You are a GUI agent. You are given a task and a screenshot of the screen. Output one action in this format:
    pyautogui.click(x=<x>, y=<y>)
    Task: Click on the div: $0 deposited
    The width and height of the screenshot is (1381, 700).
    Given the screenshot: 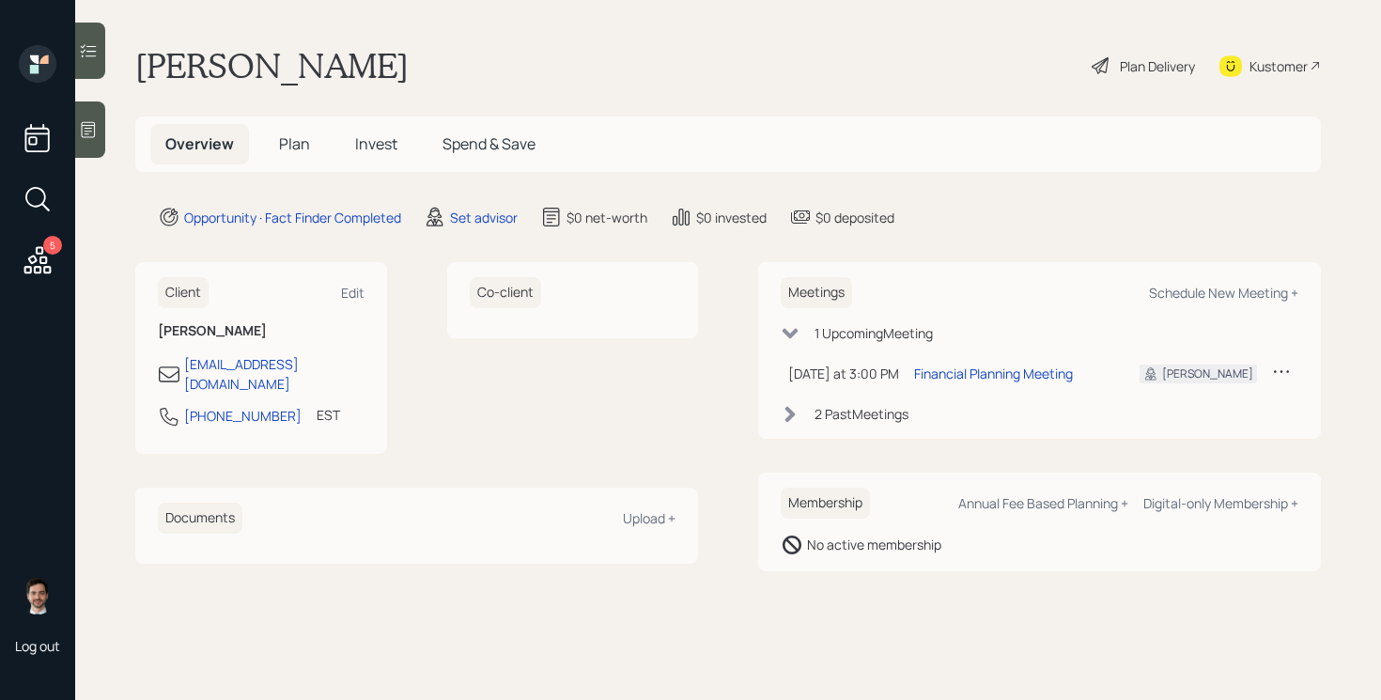 What is the action you would take?
    pyautogui.click(x=855, y=217)
    